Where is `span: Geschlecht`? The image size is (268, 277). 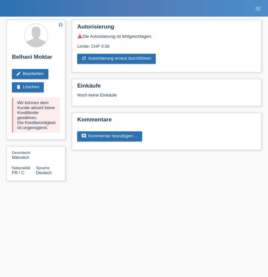
span: Geschlecht is located at coordinates (21, 153).